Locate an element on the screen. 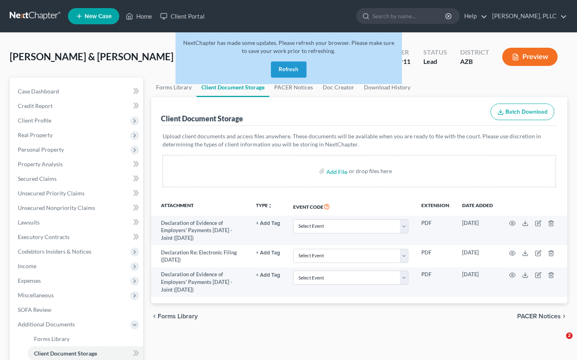 The width and height of the screenshot is (577, 360). div: Lead is located at coordinates (435, 61).